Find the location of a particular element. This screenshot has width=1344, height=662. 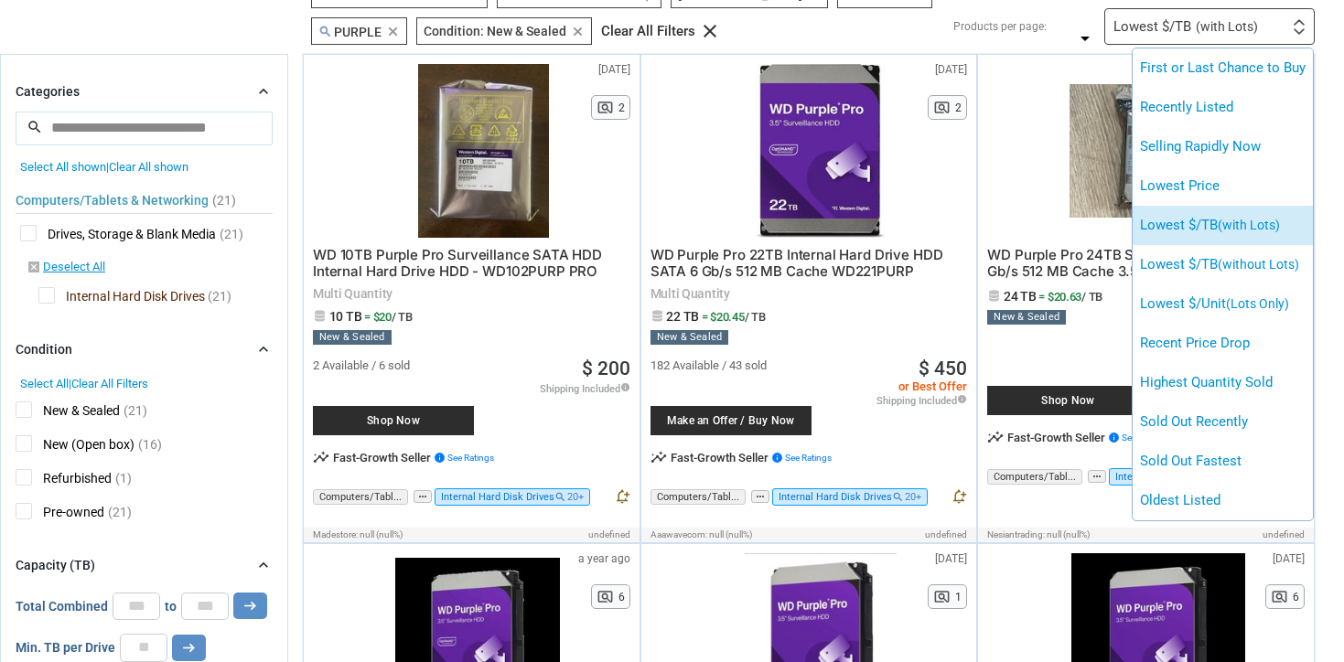

span: (with Lots) is located at coordinates (1249, 225).